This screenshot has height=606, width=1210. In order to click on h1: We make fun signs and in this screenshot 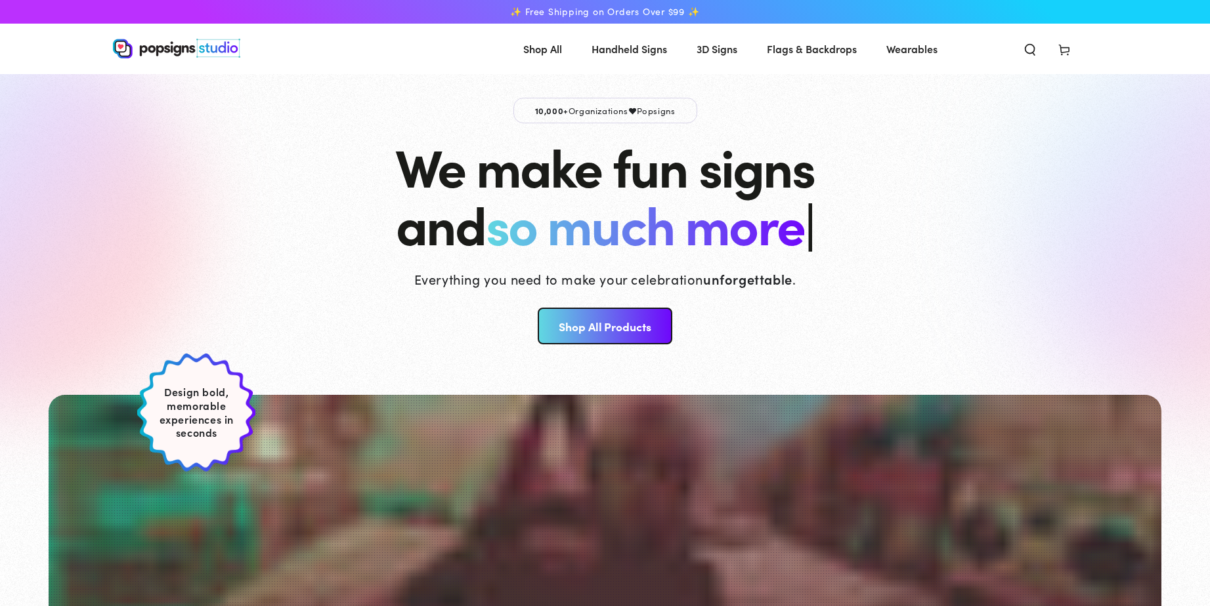, I will do `click(604, 194)`.